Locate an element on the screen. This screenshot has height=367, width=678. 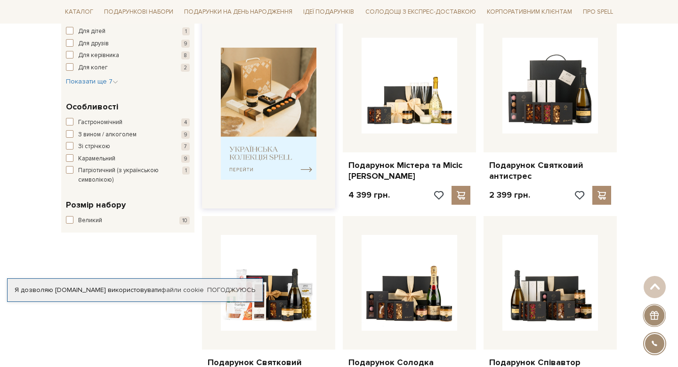
img: banner is located at coordinates (269, 114).